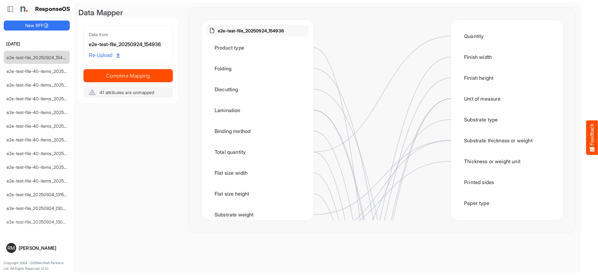 This screenshot has height=275, width=598. What do you see at coordinates (593, 137) in the screenshot?
I see `button: Feedback` at bounding box center [593, 137].